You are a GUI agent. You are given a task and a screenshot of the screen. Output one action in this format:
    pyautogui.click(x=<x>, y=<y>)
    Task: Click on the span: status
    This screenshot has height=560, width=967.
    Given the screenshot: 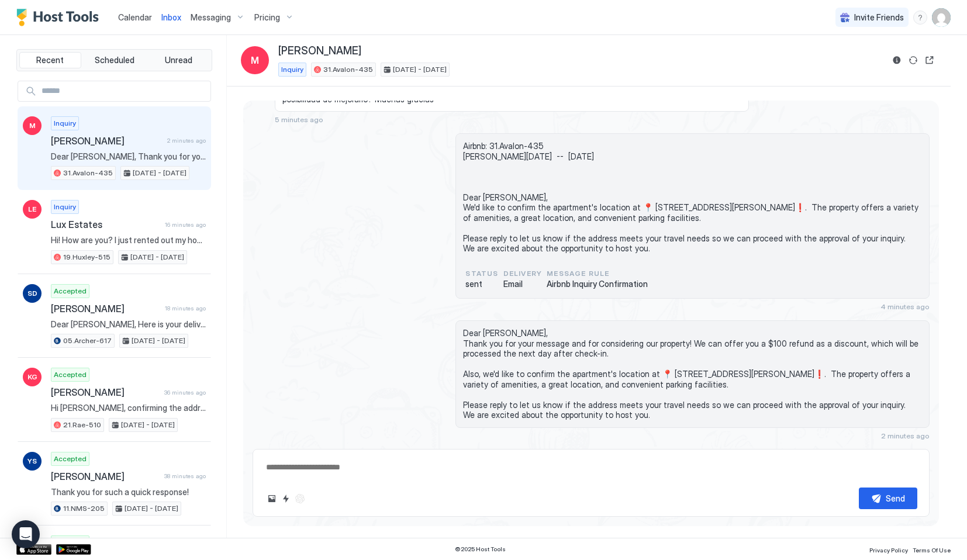 What is the action you would take?
    pyautogui.click(x=482, y=274)
    